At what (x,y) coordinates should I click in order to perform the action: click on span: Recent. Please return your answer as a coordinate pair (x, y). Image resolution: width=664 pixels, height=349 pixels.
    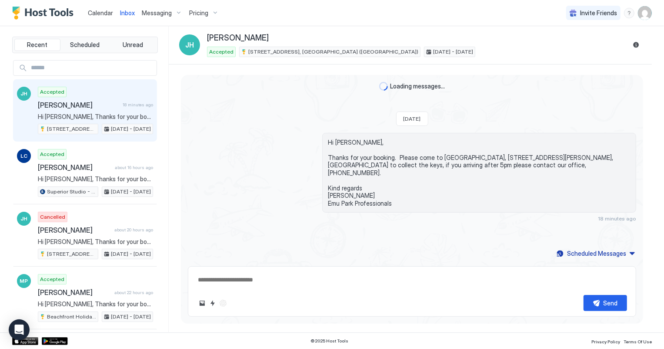
    Looking at the image, I should click on (37, 45).